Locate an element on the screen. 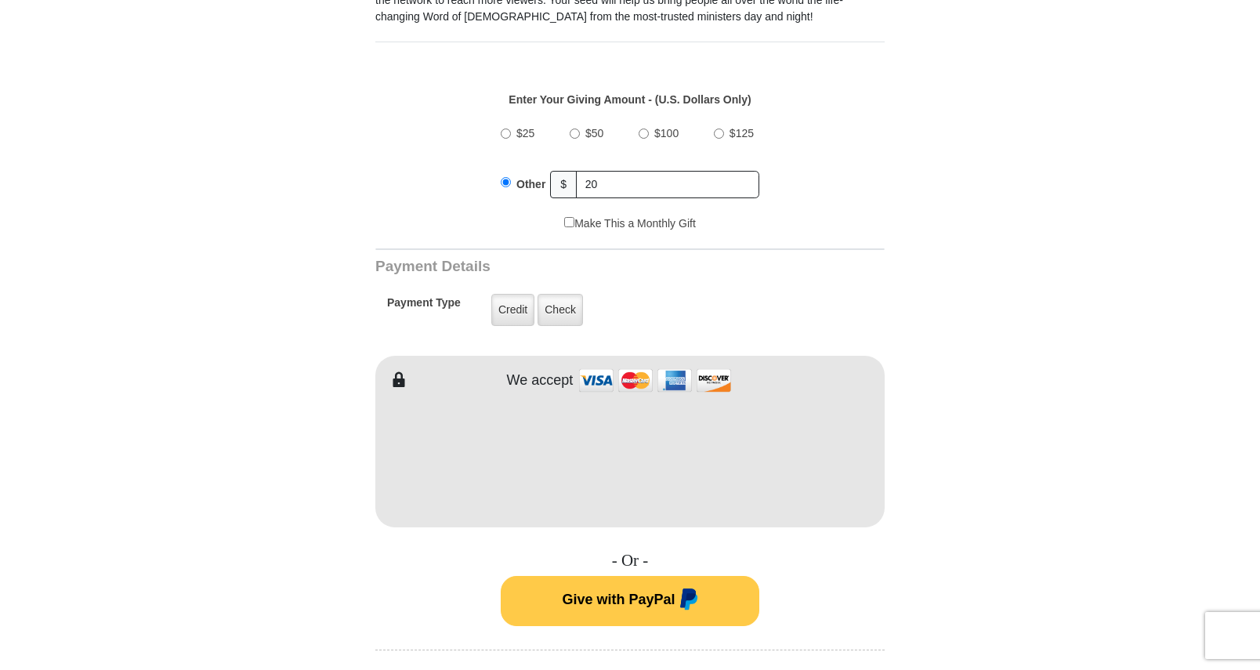 Image resolution: width=1260 pixels, height=670 pixels. h3: Payment Details is located at coordinates (575, 266).